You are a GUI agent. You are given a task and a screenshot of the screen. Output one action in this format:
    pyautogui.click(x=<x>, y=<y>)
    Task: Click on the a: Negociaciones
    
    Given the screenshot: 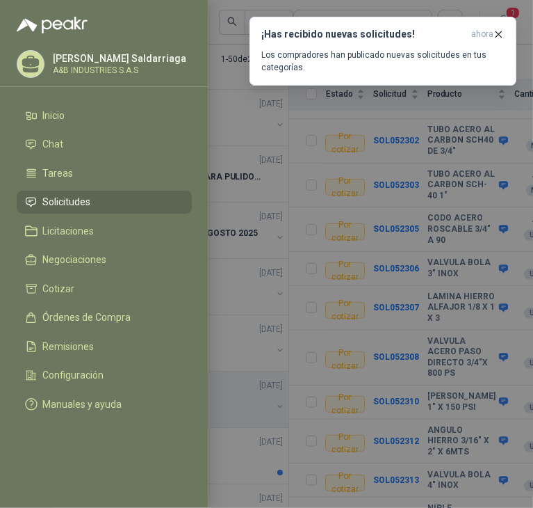 What is the action you would take?
    pyautogui.click(x=104, y=260)
    